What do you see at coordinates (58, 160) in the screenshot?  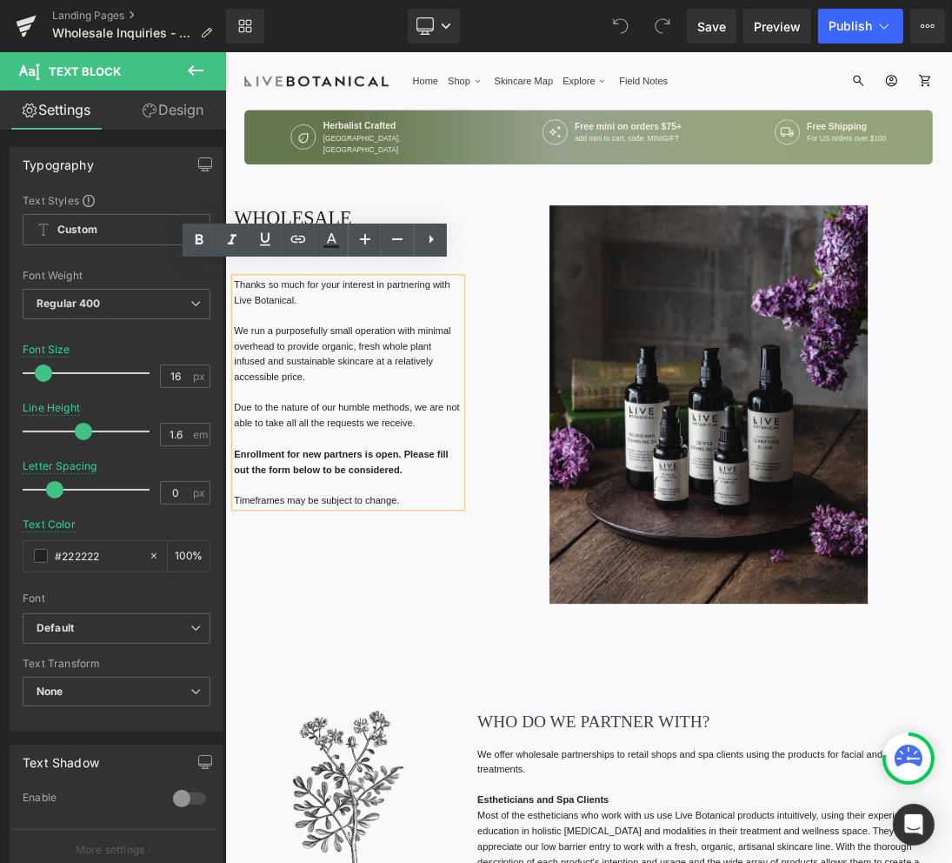 I see `div: Typography` at bounding box center [58, 160].